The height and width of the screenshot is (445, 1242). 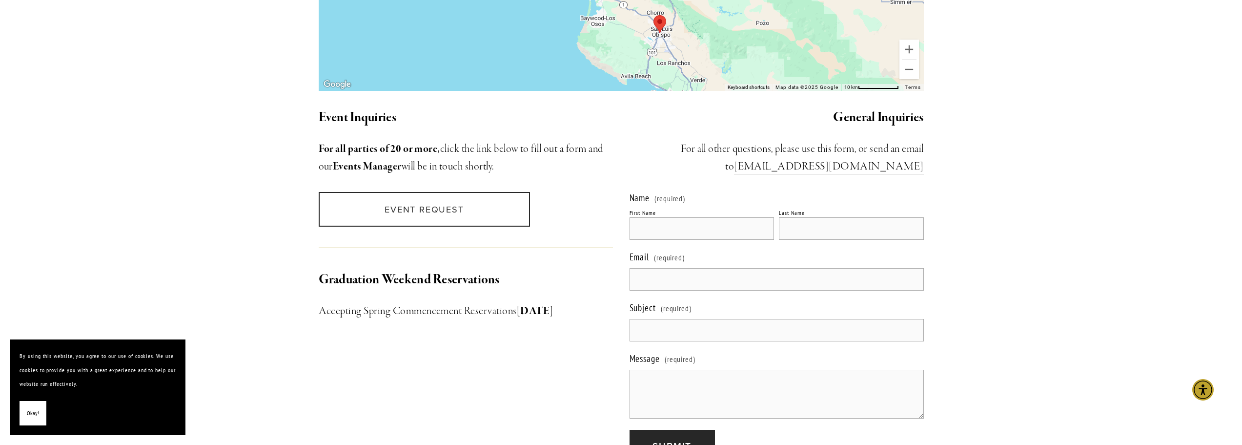 I want to click on span: Subject, so click(x=643, y=307).